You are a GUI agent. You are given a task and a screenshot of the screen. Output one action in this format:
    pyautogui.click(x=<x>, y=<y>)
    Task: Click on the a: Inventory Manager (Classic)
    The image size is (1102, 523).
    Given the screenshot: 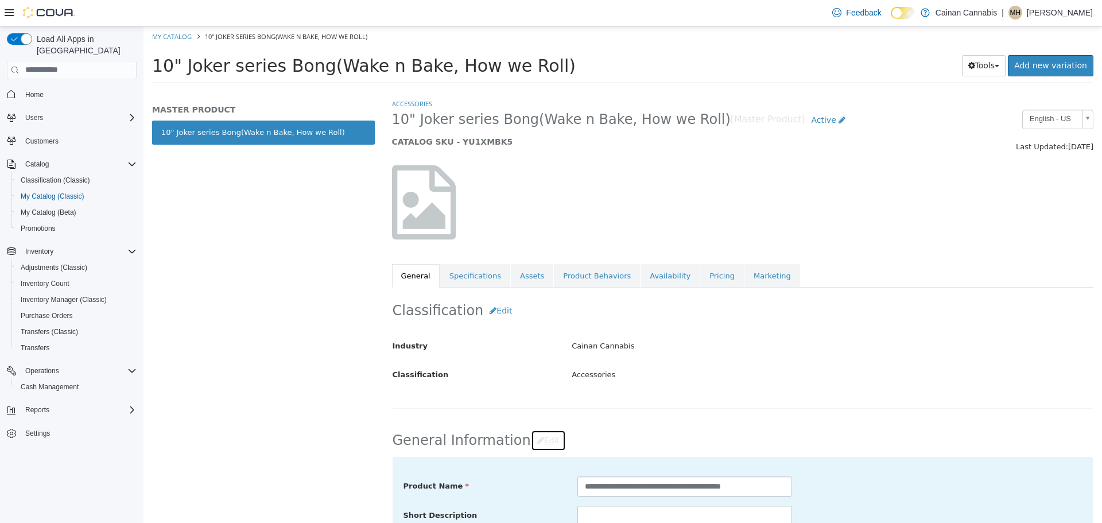 What is the action you would take?
    pyautogui.click(x=64, y=300)
    